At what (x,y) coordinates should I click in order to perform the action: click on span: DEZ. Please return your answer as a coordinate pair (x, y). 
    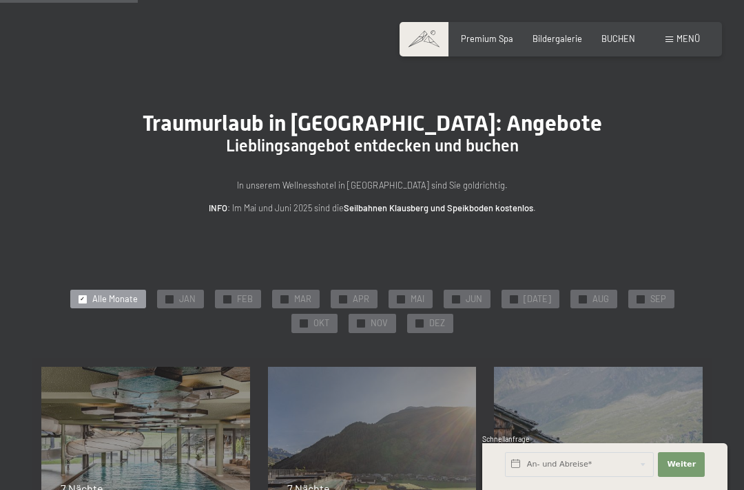
    Looking at the image, I should click on (437, 324).